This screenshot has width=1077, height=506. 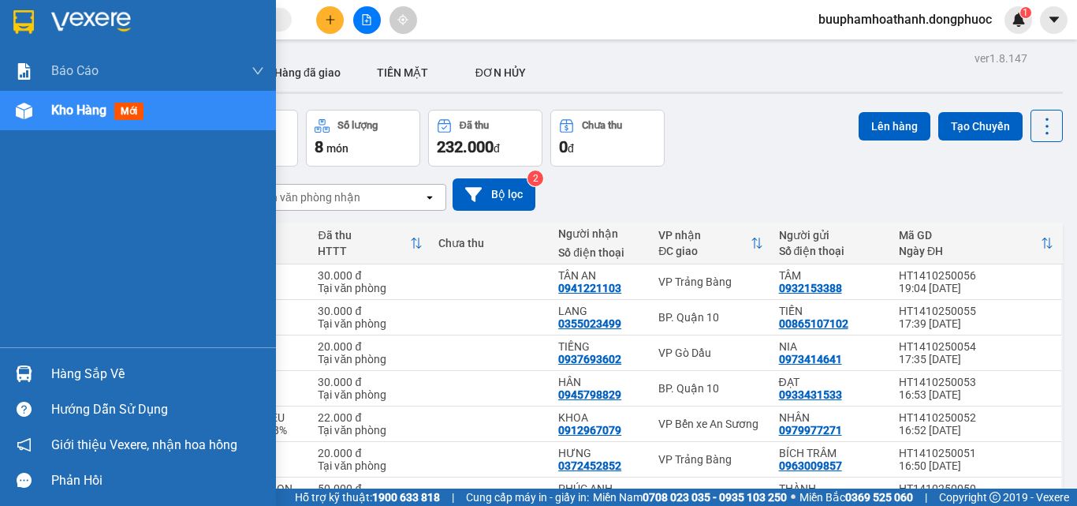 What do you see at coordinates (308, 73) in the screenshot?
I see `button: Hàng đã giao` at bounding box center [308, 73].